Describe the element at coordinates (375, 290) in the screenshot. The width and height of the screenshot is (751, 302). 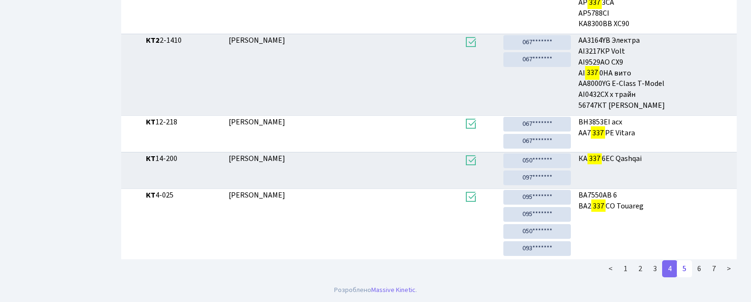
I see `div: Розроблено .` at that location.